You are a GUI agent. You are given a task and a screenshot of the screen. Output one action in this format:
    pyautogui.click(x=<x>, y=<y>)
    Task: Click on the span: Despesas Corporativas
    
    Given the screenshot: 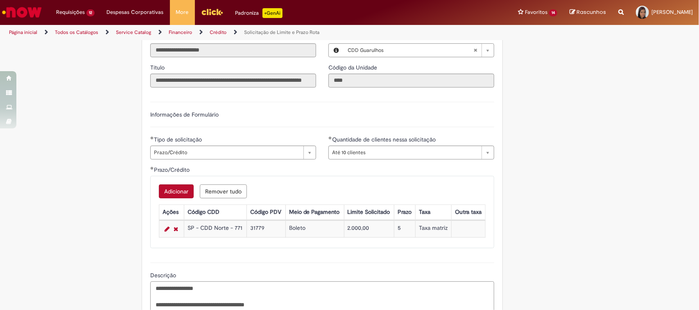 What is the action you would take?
    pyautogui.click(x=135, y=12)
    